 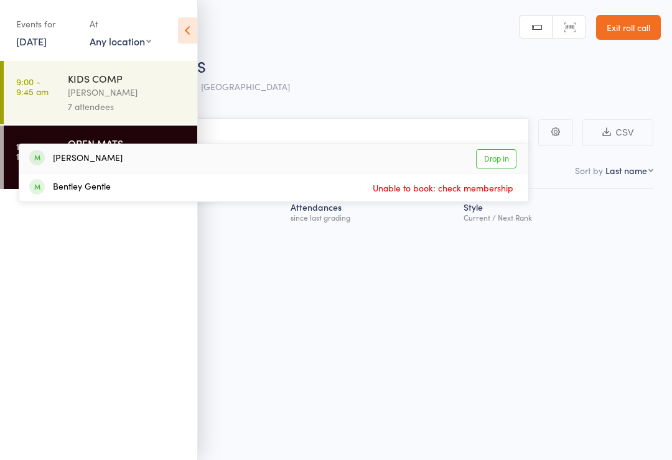 I want to click on div: Events for, so click(x=47, y=24).